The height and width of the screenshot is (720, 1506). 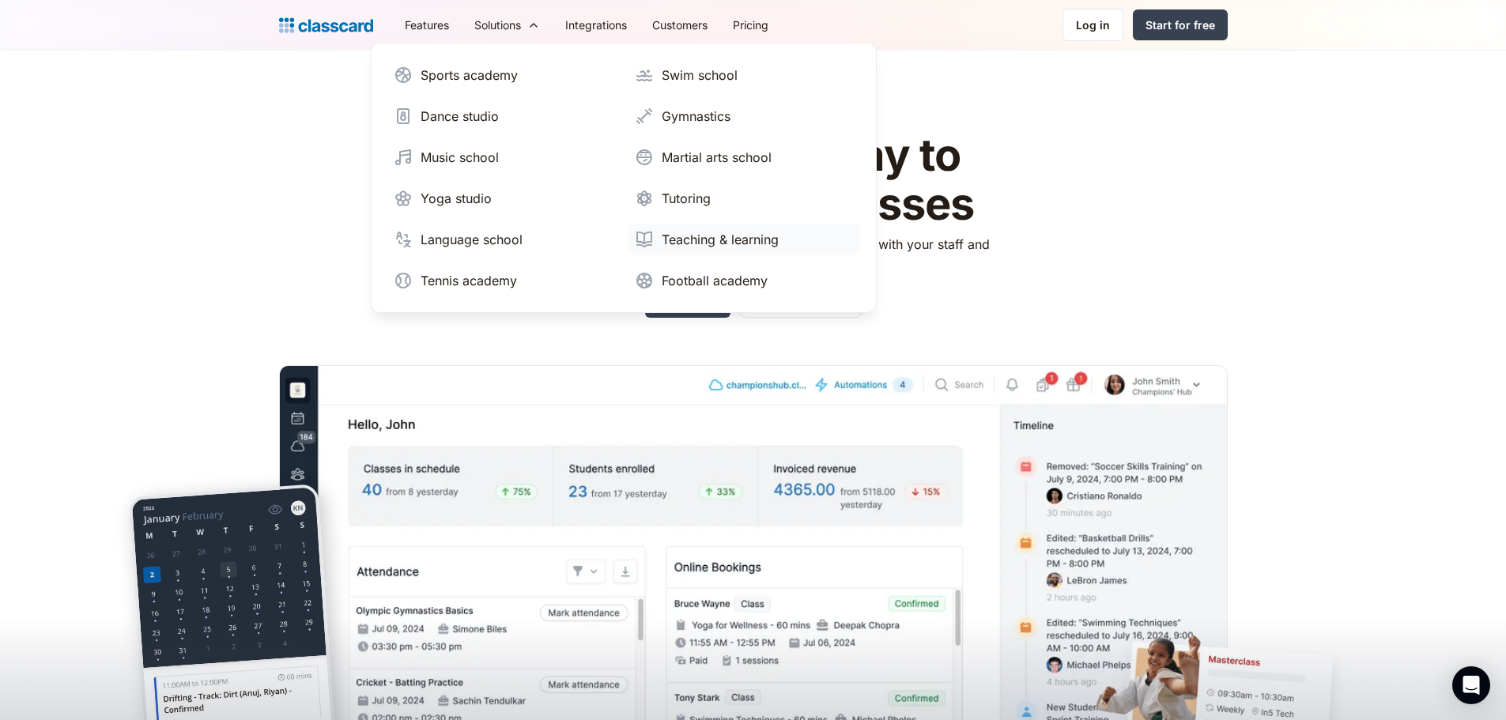 I want to click on a: Yoga studio, so click(x=503, y=198).